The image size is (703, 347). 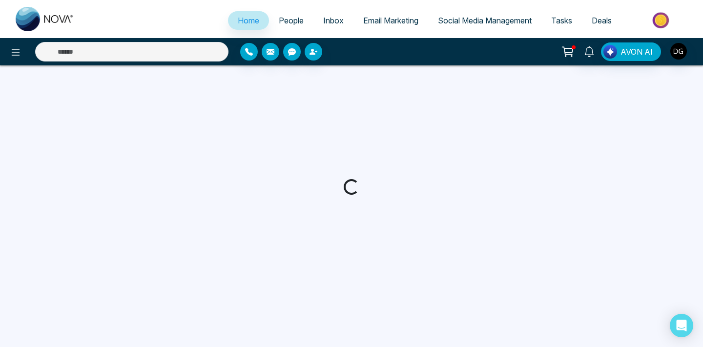 What do you see at coordinates (682, 326) in the screenshot?
I see `div: Open Intercom Messenger` at bounding box center [682, 326].